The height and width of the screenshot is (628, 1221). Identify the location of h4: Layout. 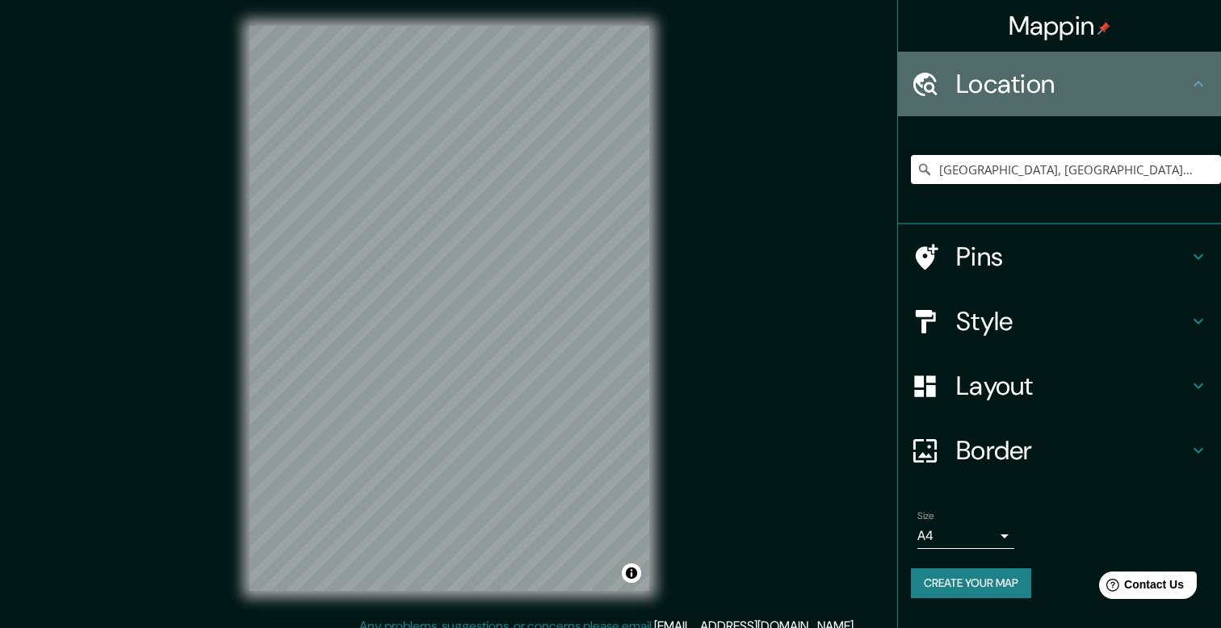
(1073, 386).